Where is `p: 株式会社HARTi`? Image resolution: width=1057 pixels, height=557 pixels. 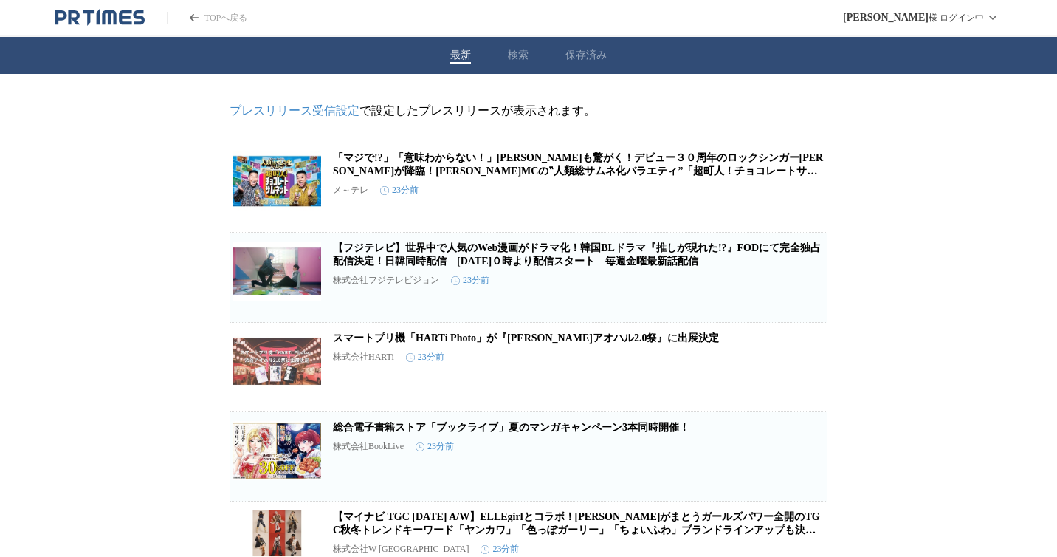
p: 株式会社HARTi is located at coordinates (363, 357).